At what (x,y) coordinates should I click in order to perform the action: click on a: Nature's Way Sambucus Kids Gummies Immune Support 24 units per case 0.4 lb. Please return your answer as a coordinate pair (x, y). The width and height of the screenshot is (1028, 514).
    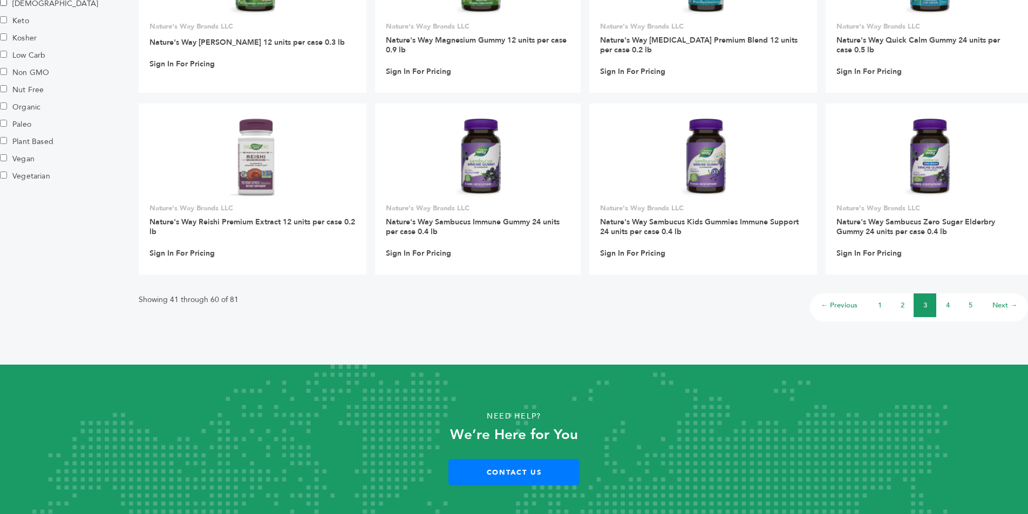
    Looking at the image, I should click on (699, 227).